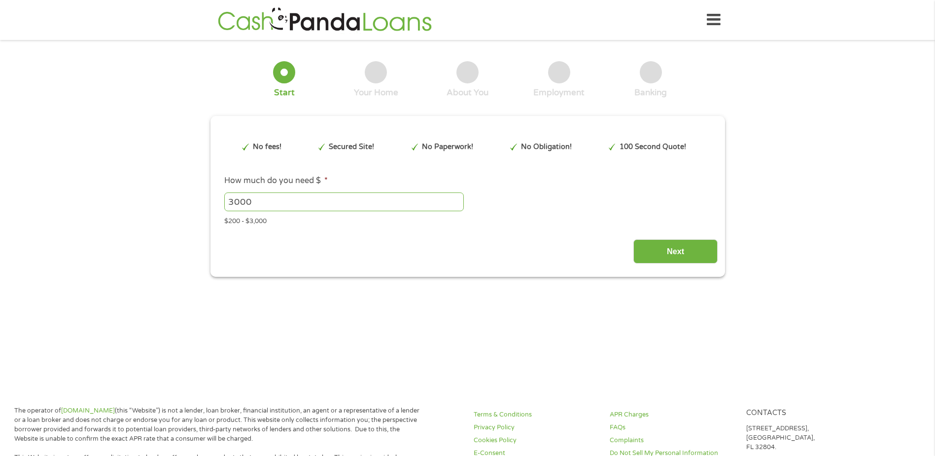  I want to click on div: Banking, so click(651, 93).